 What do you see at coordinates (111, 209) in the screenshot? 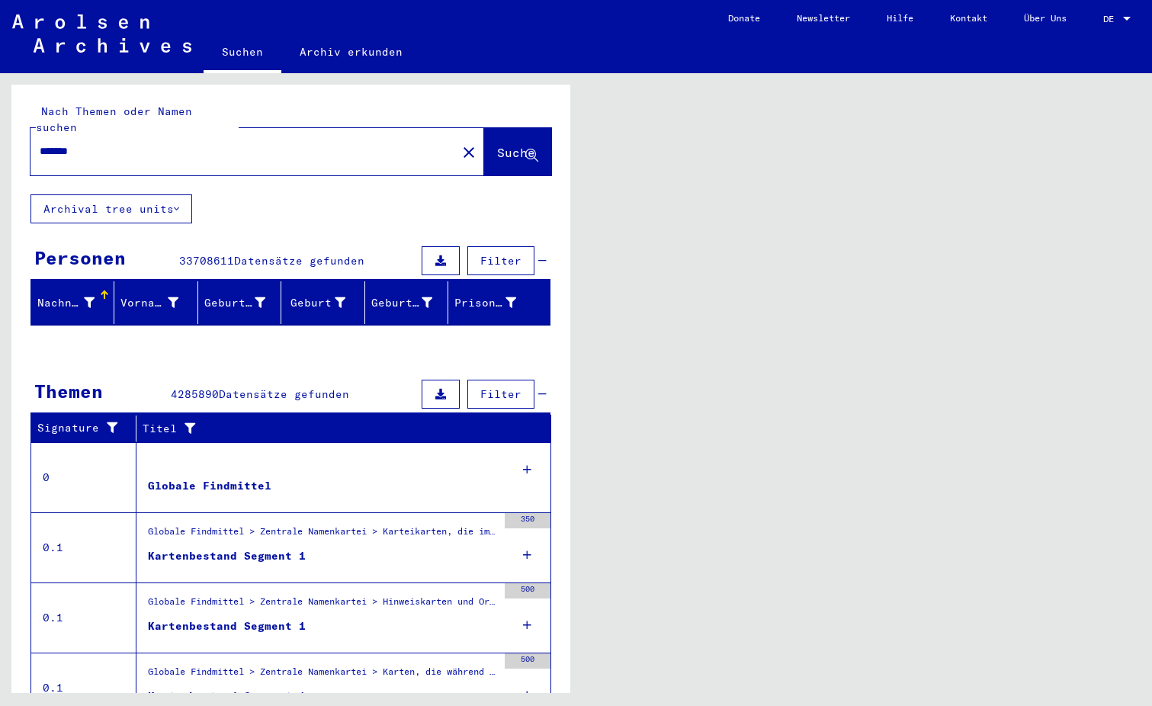
I see `button: Archival tree units` at bounding box center [111, 209].